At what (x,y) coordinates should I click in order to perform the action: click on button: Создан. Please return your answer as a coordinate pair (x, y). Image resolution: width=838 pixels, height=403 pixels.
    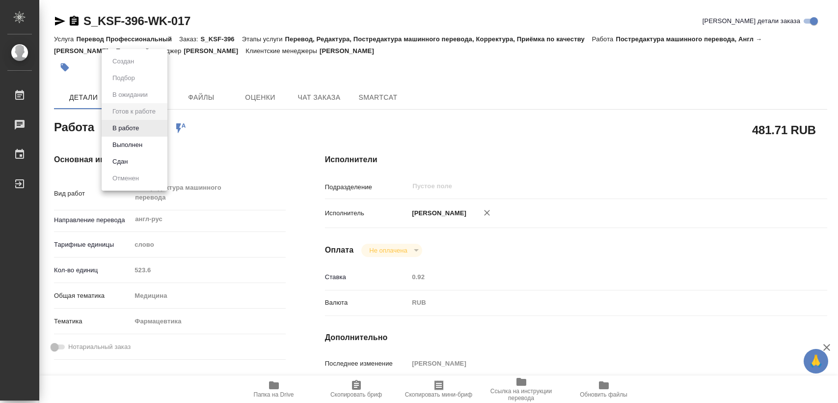
    Looking at the image, I should click on (123, 61).